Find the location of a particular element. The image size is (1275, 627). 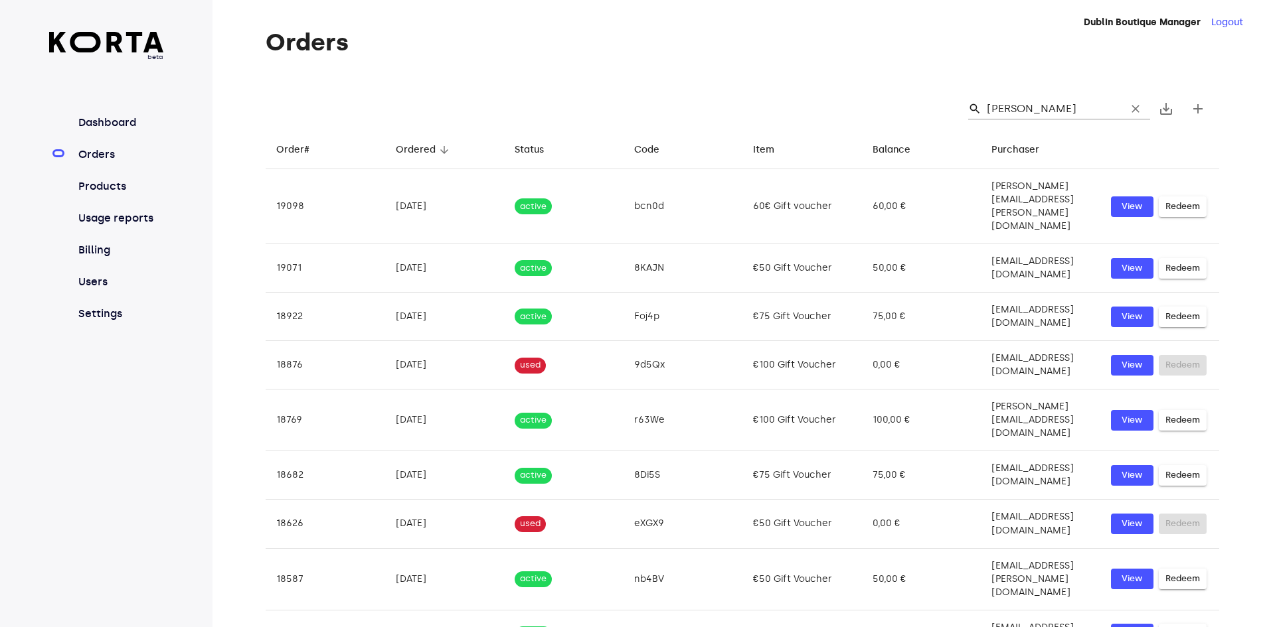

td: eXGX9 is located at coordinates (683, 524).